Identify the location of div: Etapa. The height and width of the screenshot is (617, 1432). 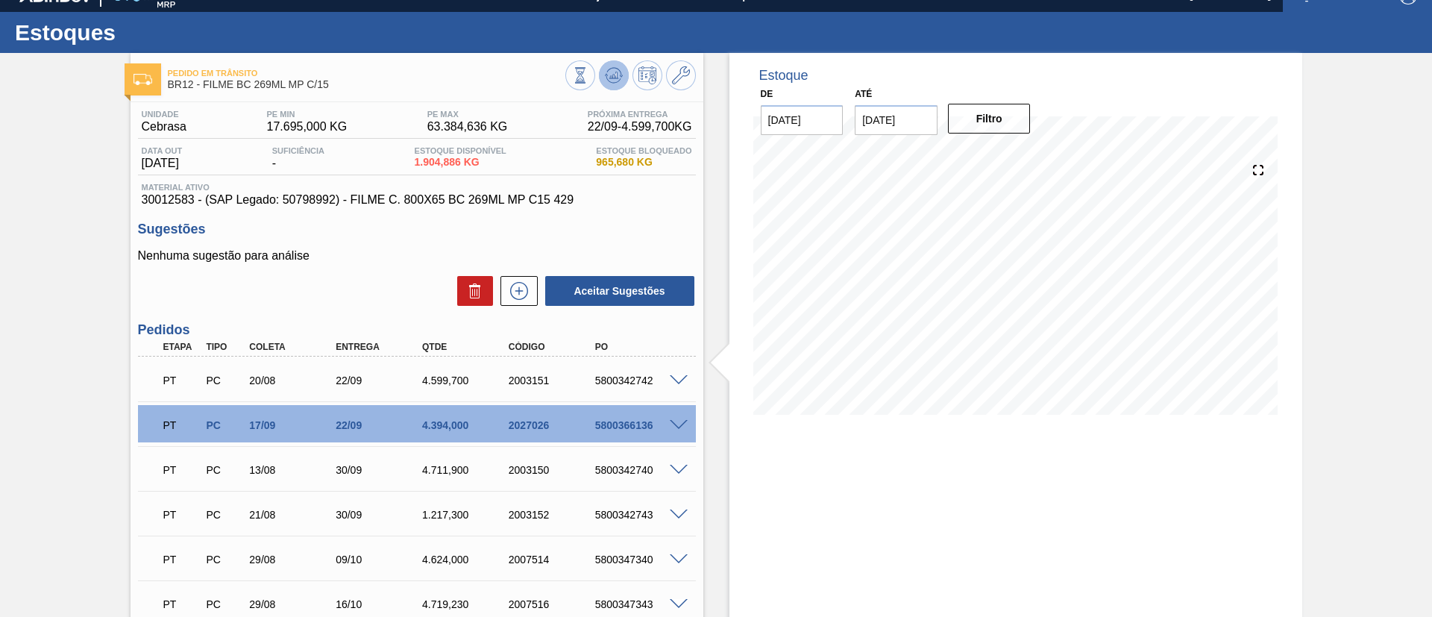
(182, 347).